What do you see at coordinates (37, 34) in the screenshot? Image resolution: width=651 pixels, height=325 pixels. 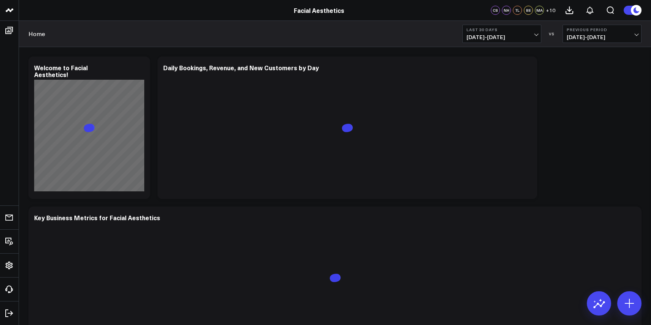 I see `a: Home` at bounding box center [37, 34].